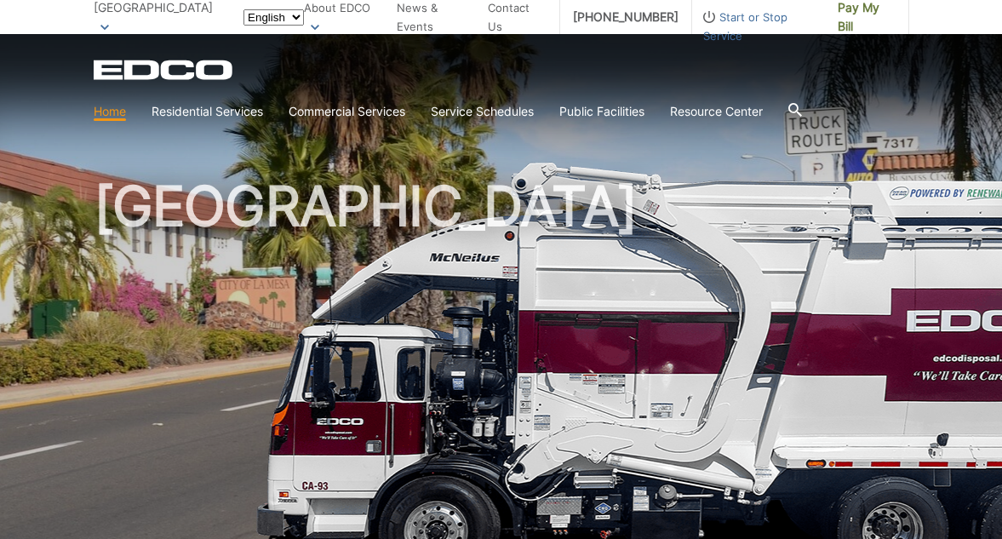 The width and height of the screenshot is (1002, 539). I want to click on select: Select a language, so click(273, 17).